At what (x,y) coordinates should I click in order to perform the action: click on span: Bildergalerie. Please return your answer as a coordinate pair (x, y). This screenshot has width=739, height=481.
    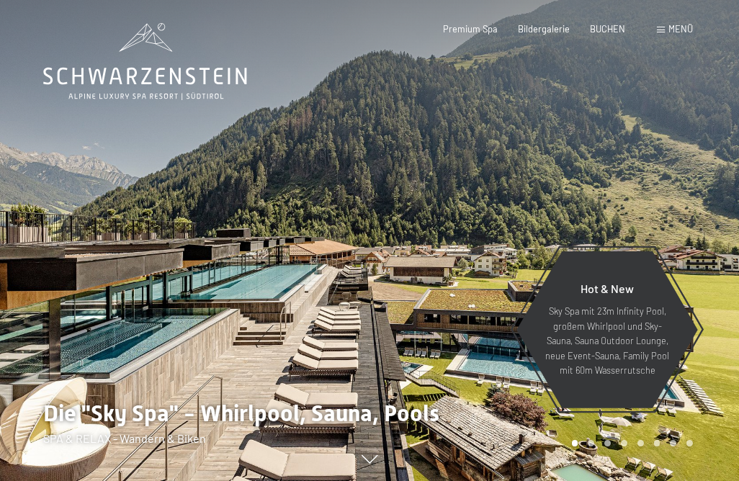
    Looking at the image, I should click on (544, 29).